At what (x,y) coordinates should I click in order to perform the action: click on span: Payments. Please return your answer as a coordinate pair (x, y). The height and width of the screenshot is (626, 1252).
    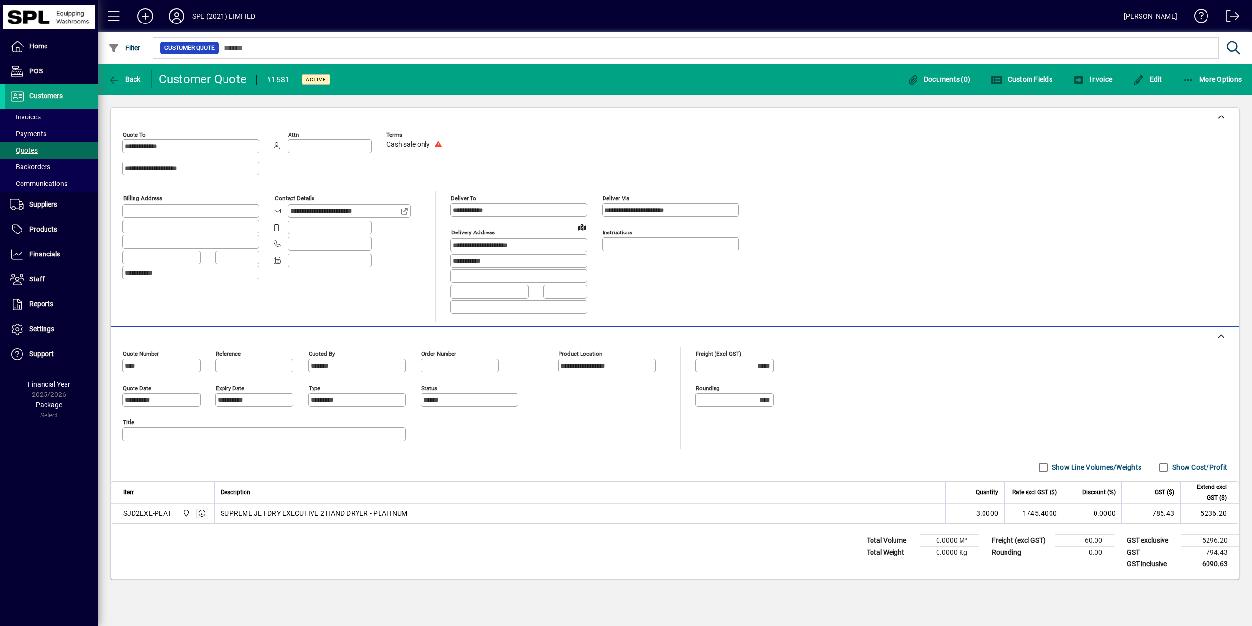
    Looking at the image, I should click on (28, 134).